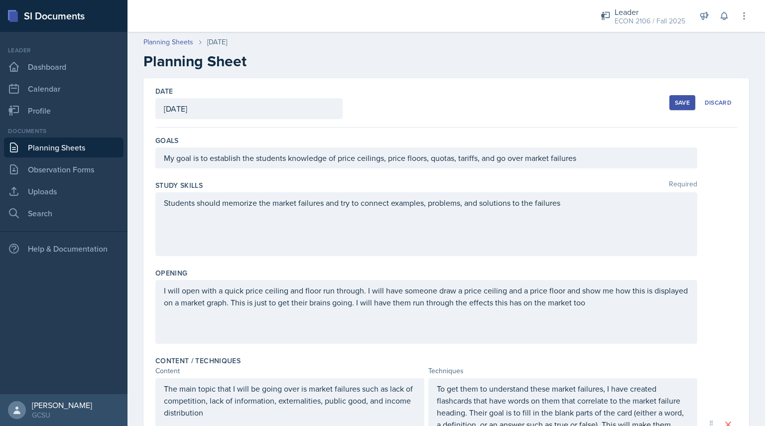 The image size is (765, 426). I want to click on a: Profile, so click(64, 111).